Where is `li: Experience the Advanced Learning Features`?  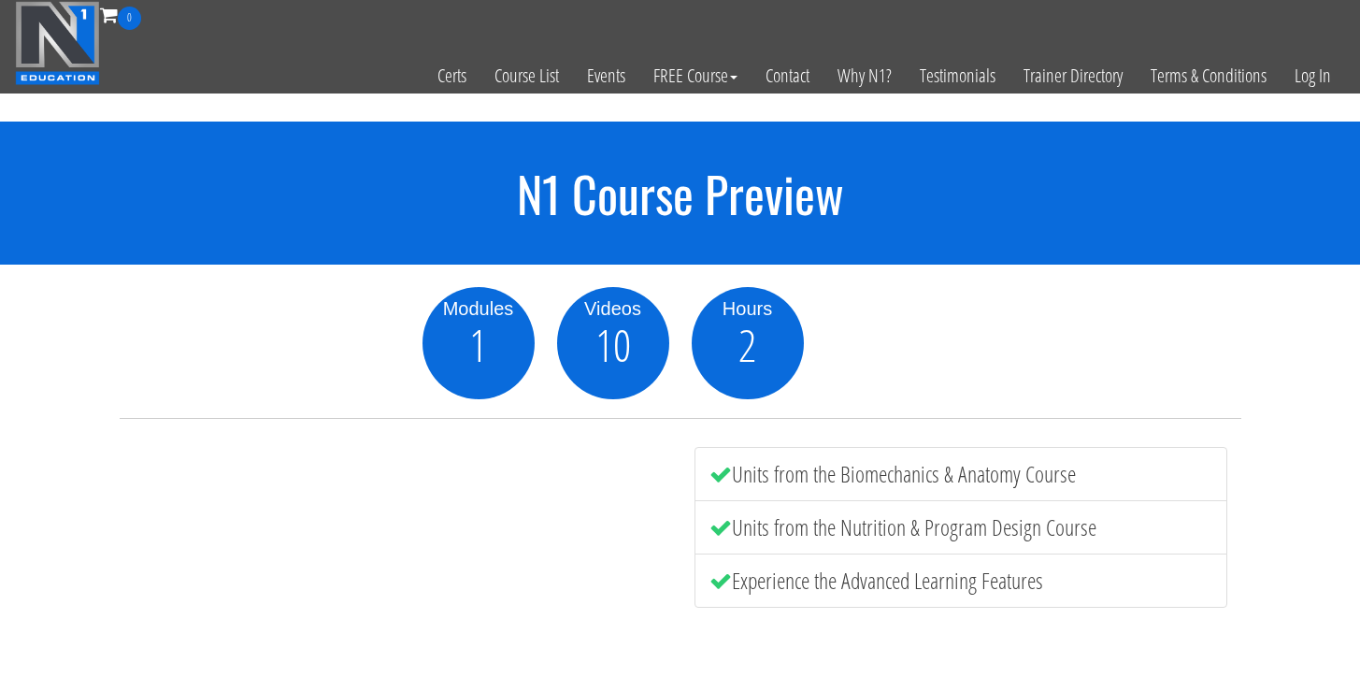
li: Experience the Advanced Learning Features is located at coordinates (961, 581).